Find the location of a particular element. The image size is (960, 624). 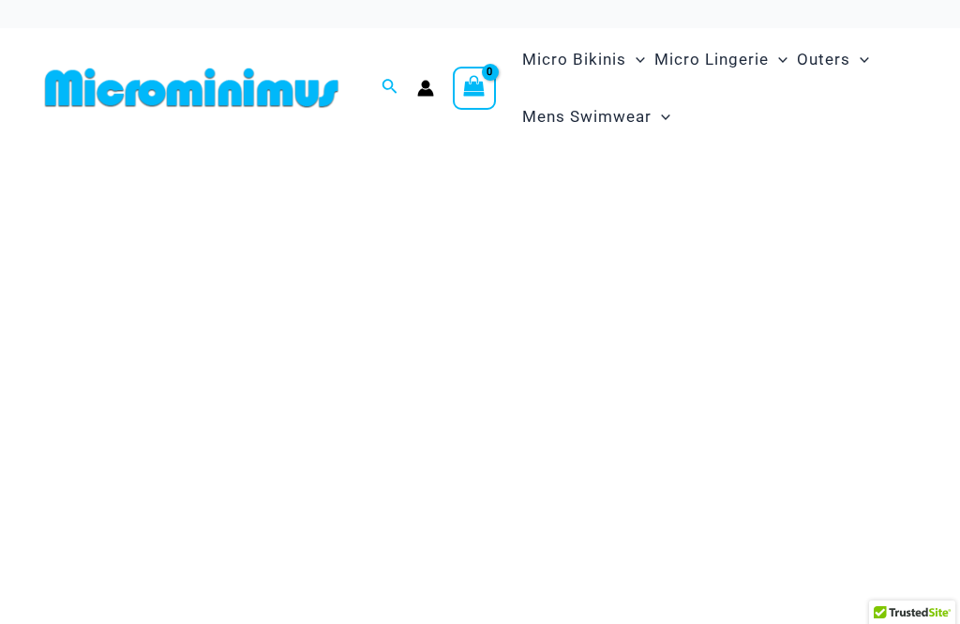

a: Mens SwimwearMenu ToggleMenu Toggle is located at coordinates (596, 116).